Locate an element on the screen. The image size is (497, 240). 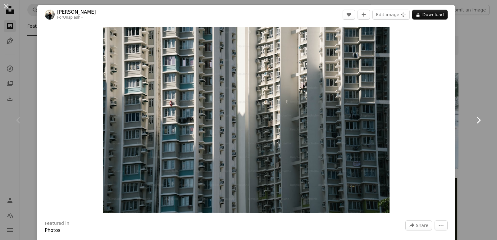
button: Add to Collection is located at coordinates (364, 15).